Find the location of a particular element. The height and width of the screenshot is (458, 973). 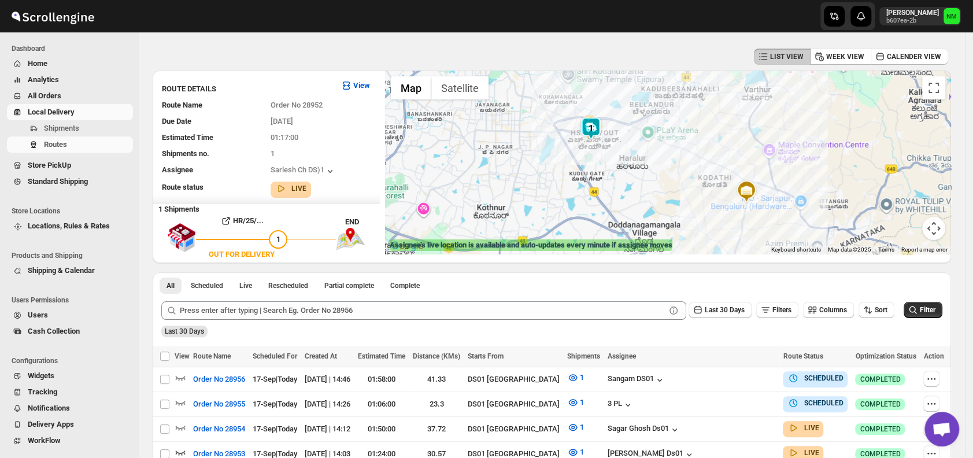

button: SCHEDULED is located at coordinates (815, 378).